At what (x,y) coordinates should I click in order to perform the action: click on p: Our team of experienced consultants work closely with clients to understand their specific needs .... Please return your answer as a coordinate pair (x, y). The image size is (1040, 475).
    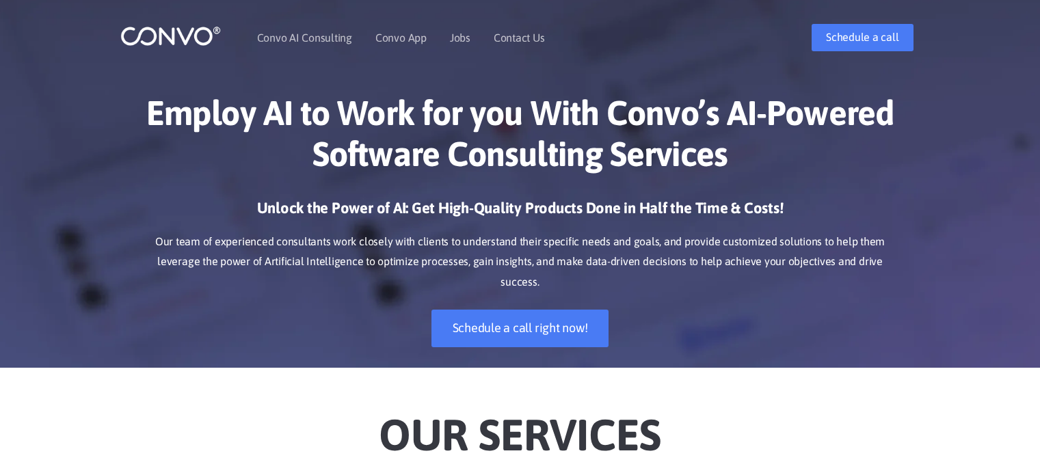
    Looking at the image, I should click on (520, 263).